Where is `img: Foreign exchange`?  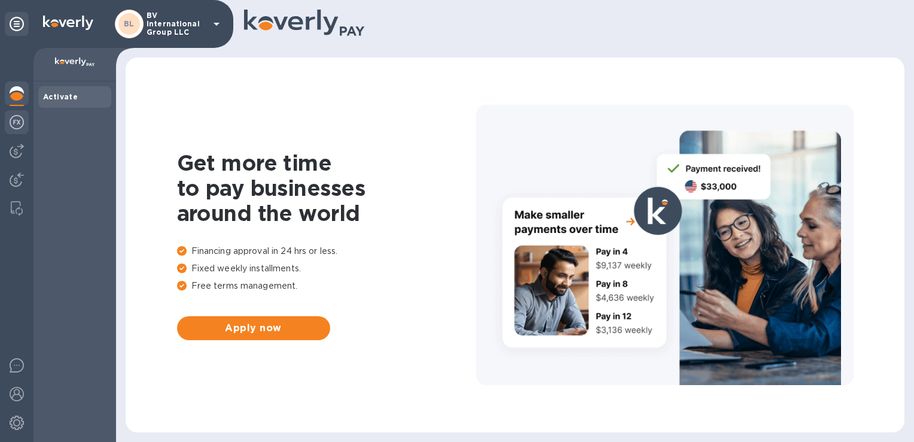 img: Foreign exchange is located at coordinates (17, 122).